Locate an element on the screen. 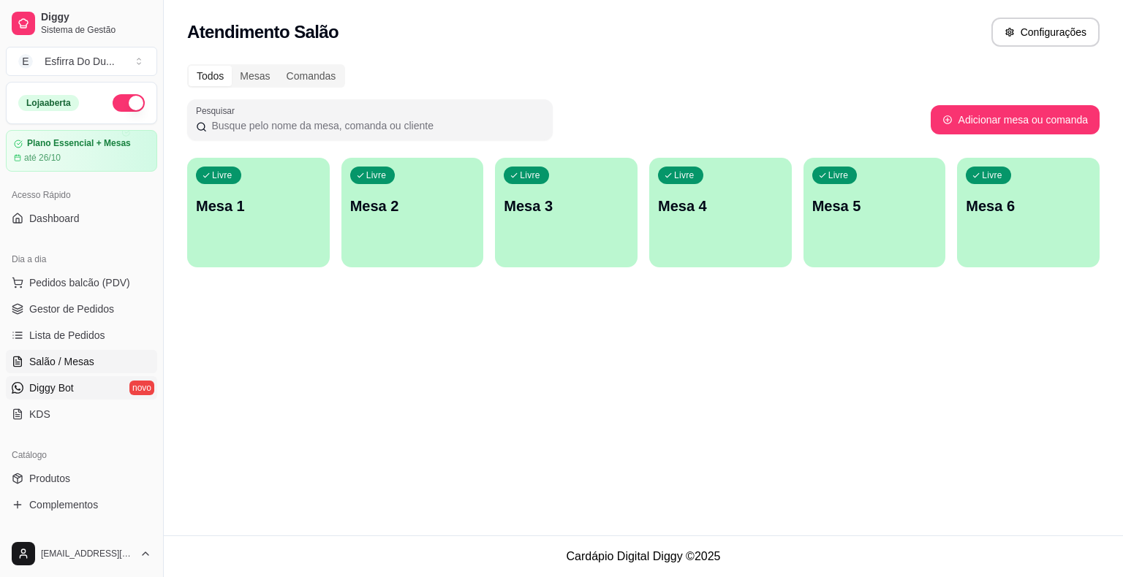  a: Lista de Pedidos is located at coordinates (81, 335).